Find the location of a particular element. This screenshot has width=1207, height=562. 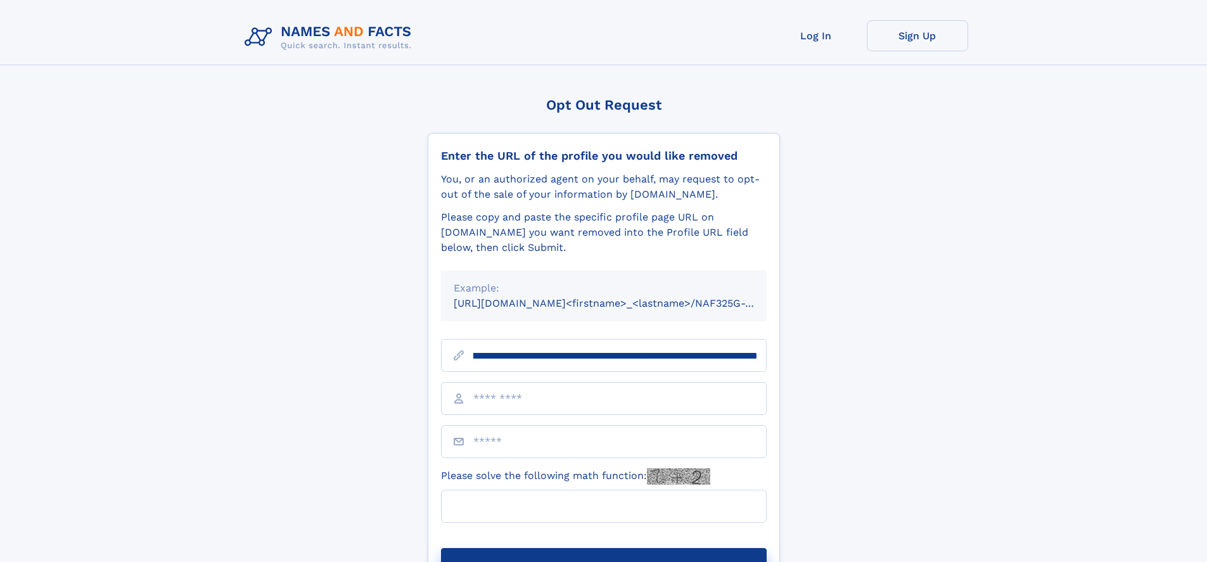

div: Enter the URL of the profile you would like removed is located at coordinates (604, 156).